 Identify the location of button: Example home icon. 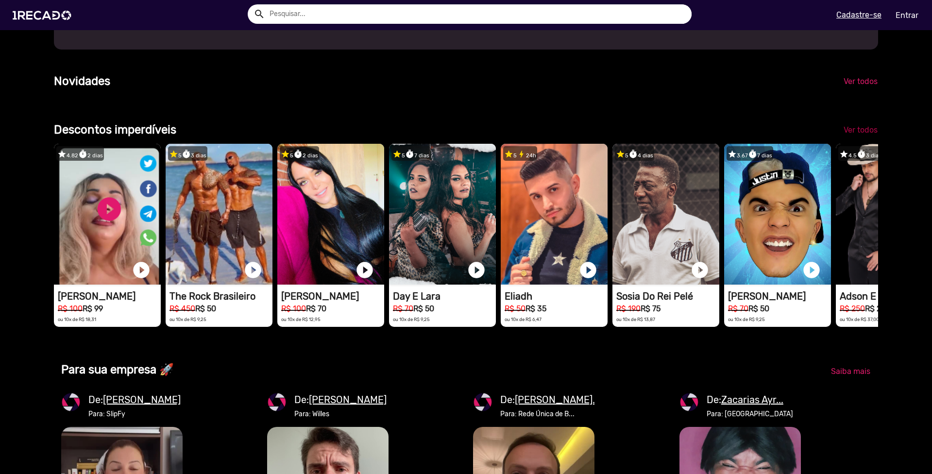
(258, 13).